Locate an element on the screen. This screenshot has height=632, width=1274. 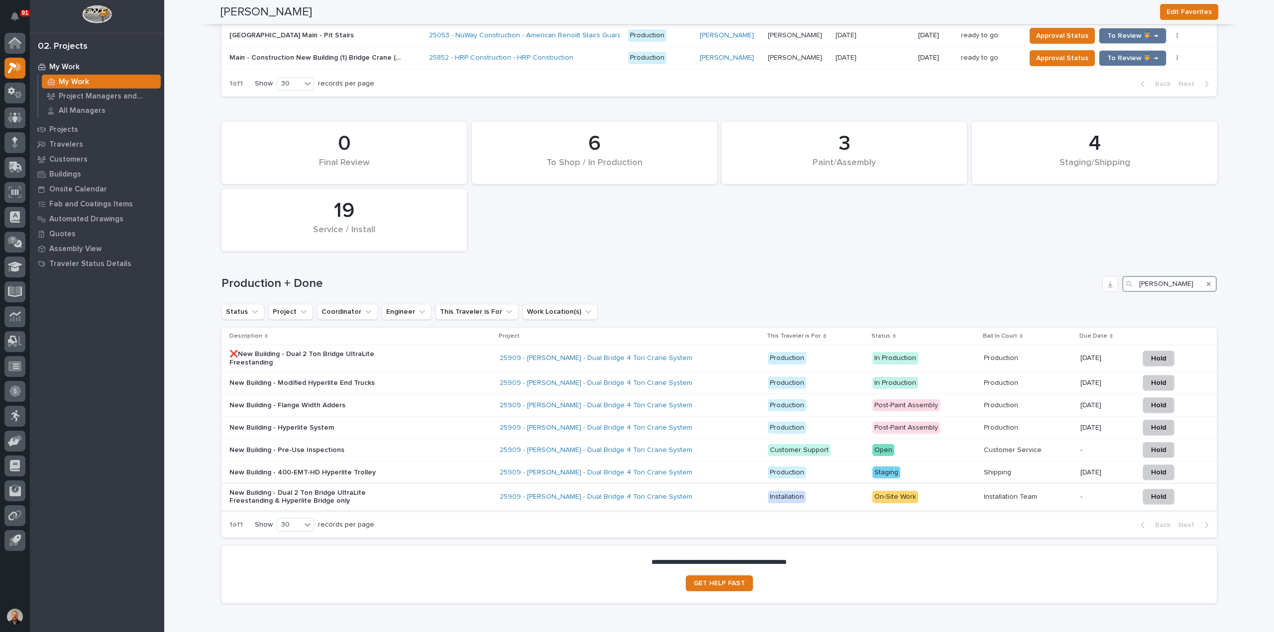
p: Customer Service is located at coordinates (1014, 449).